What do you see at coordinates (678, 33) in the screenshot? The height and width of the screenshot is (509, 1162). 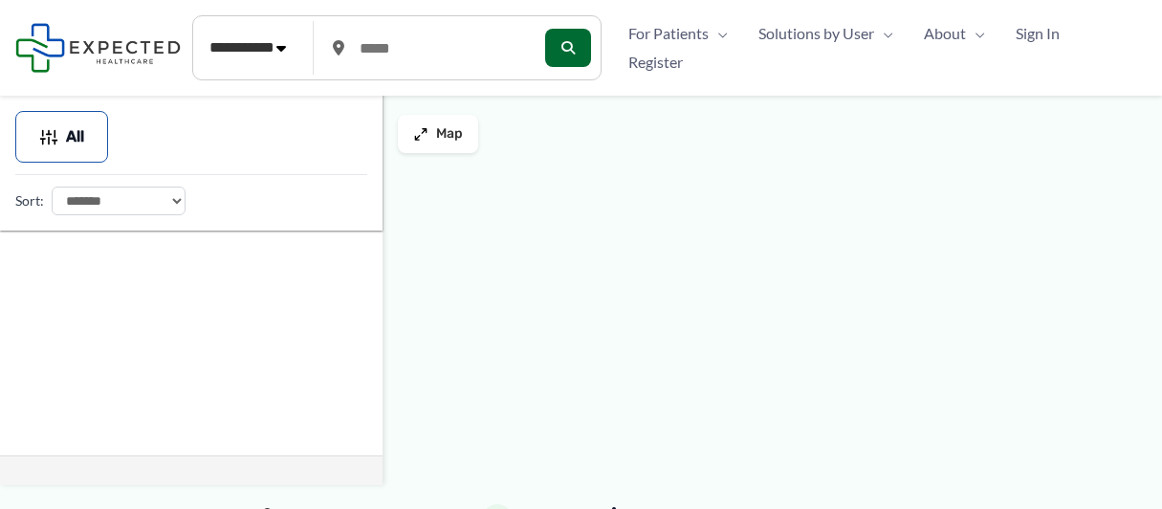 I see `a: For PatientsMenu Toggle` at bounding box center [678, 33].